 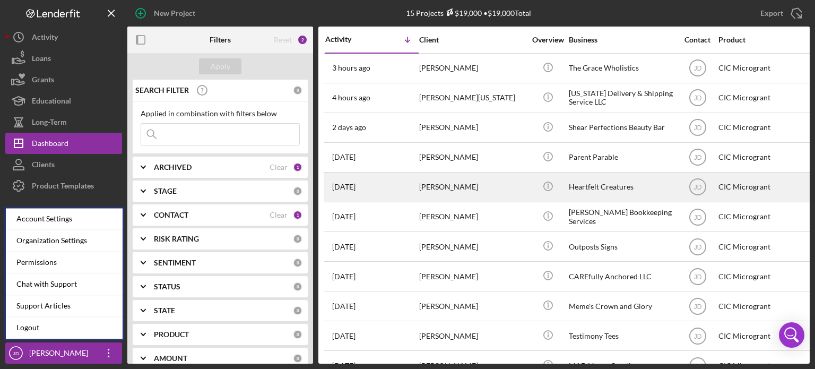 I want to click on a: Loans, so click(x=64, y=58).